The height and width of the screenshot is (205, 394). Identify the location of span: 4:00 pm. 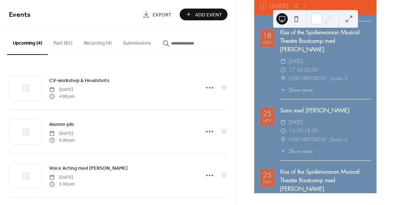
(62, 96).